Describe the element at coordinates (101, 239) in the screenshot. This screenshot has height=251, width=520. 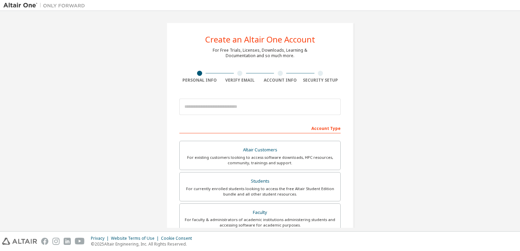
I see `div: Privacy` at that location.